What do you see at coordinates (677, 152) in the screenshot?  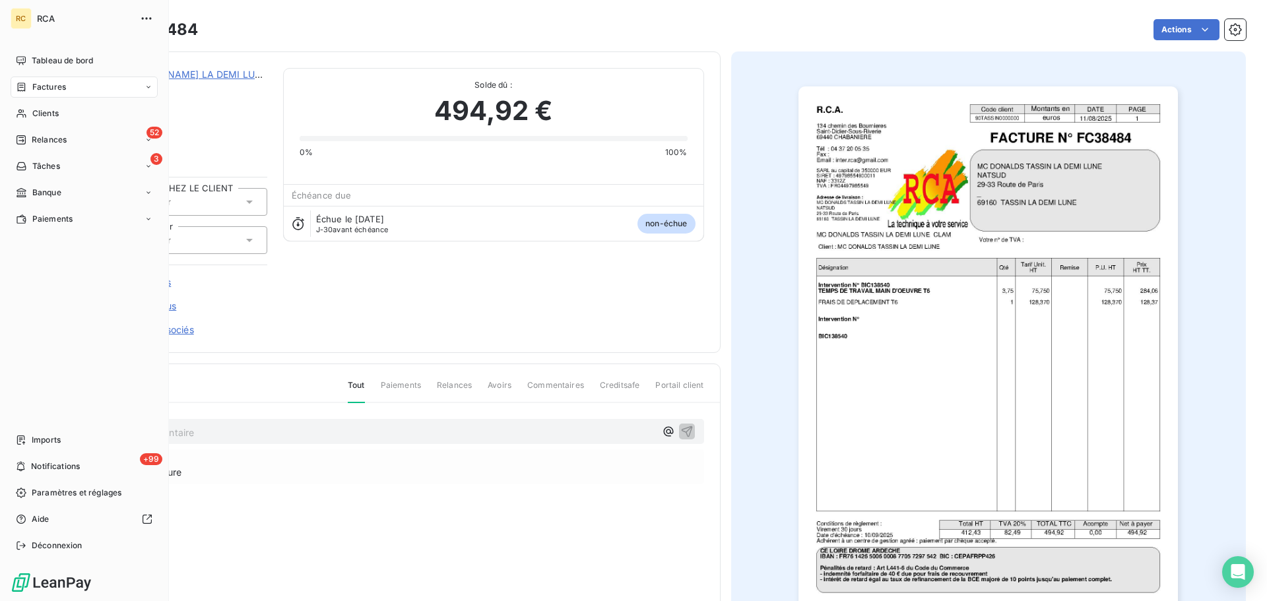 I see `span: 100%` at bounding box center [677, 152].